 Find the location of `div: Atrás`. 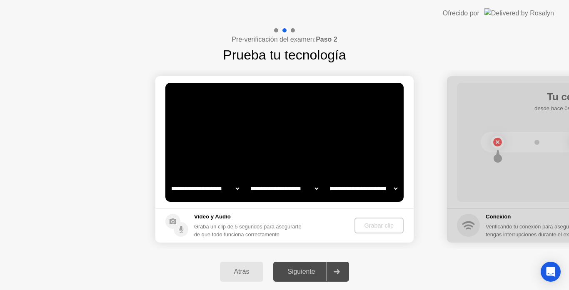

div: Atrás is located at coordinates (241, 272).